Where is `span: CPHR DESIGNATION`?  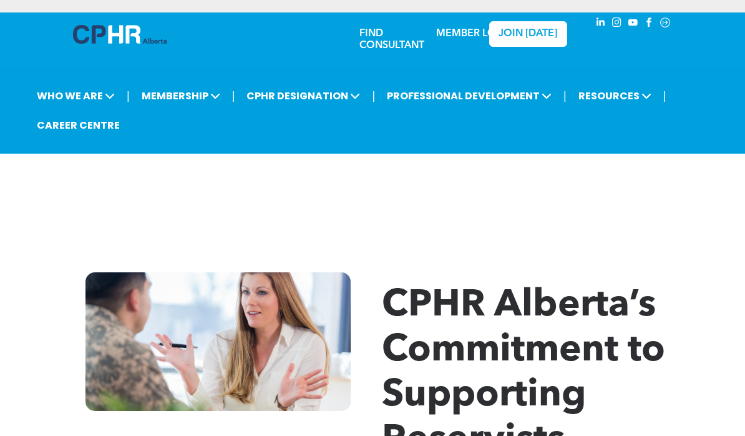 span: CPHR DESIGNATION is located at coordinates (303, 95).